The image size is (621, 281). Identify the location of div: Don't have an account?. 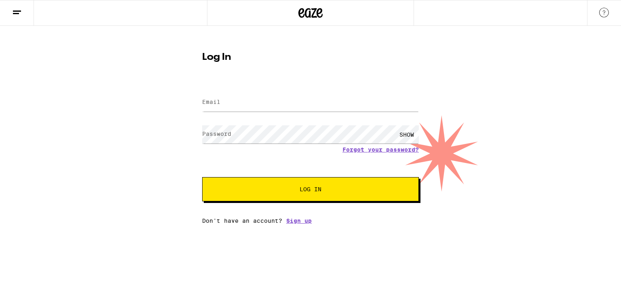
(310, 221).